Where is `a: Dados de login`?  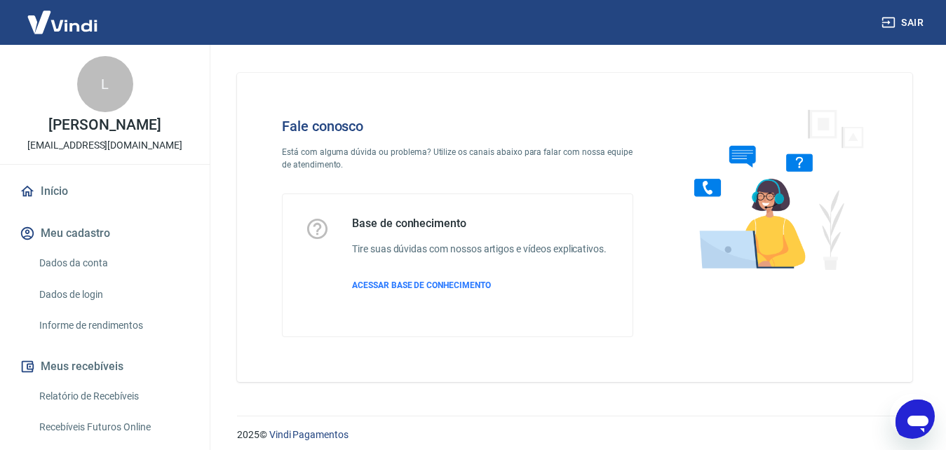
a: Dados de login is located at coordinates (113, 295).